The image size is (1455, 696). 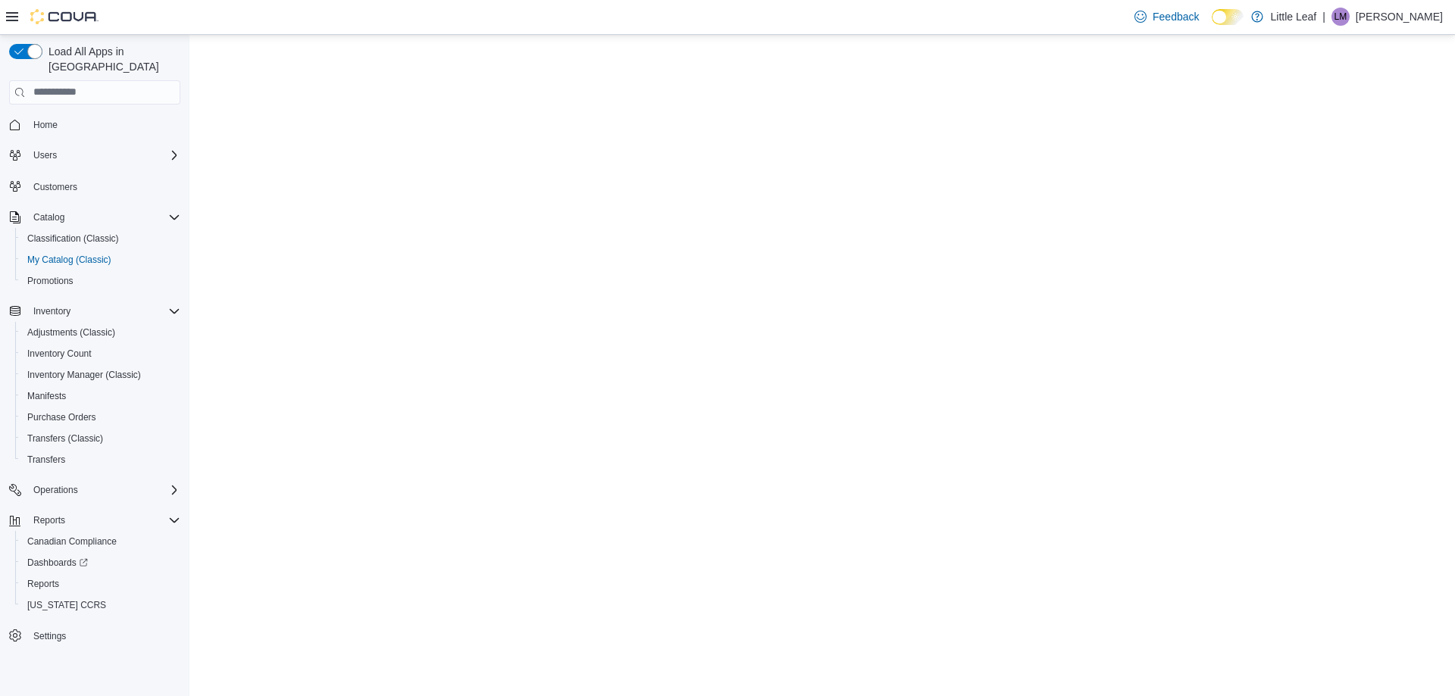 I want to click on a: Reports, so click(x=43, y=584).